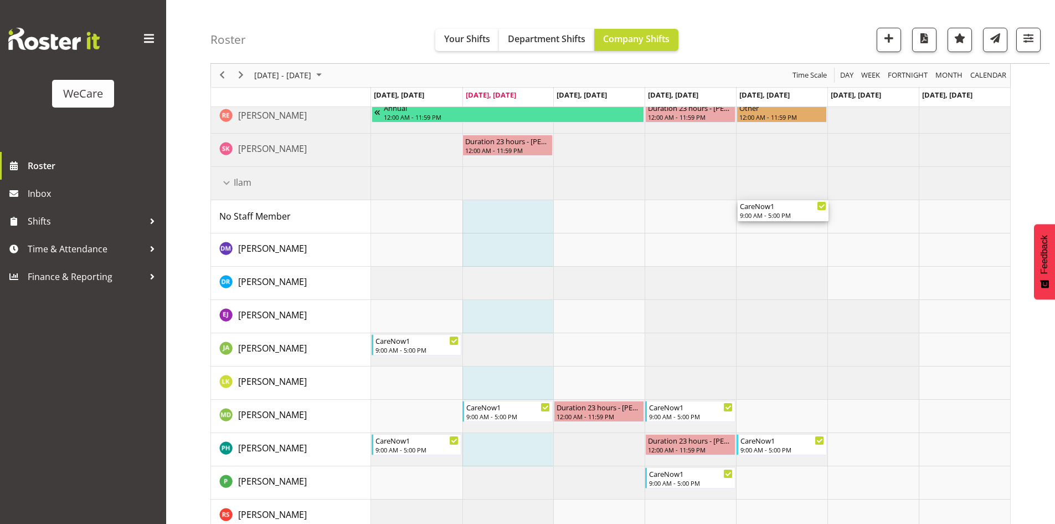 Image resolution: width=1055 pixels, height=524 pixels. I want to click on span: Day, so click(847, 75).